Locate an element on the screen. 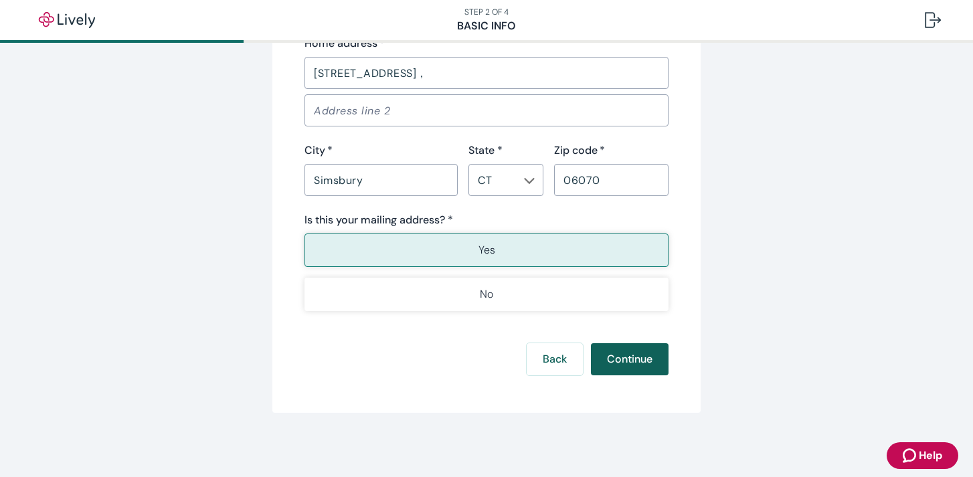 Image resolution: width=973 pixels, height=477 pixels. svg: Chevron icon is located at coordinates (529, 181).